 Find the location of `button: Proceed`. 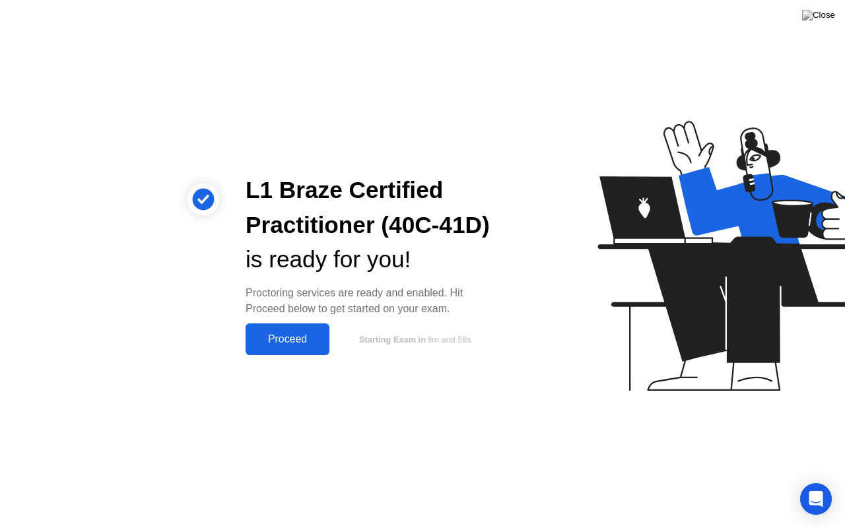

button: Proceed is located at coordinates (287, 339).